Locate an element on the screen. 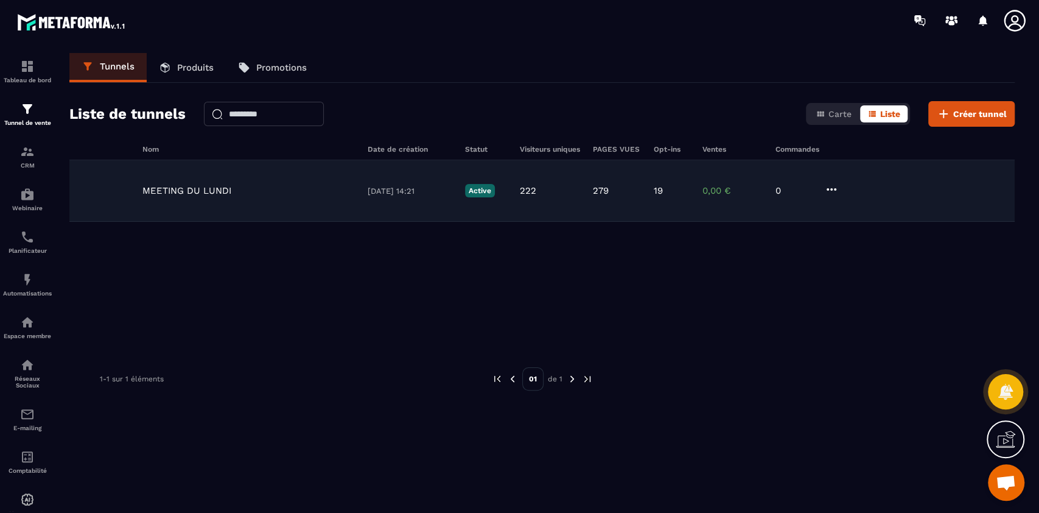  button: Carte is located at coordinates (833, 114).